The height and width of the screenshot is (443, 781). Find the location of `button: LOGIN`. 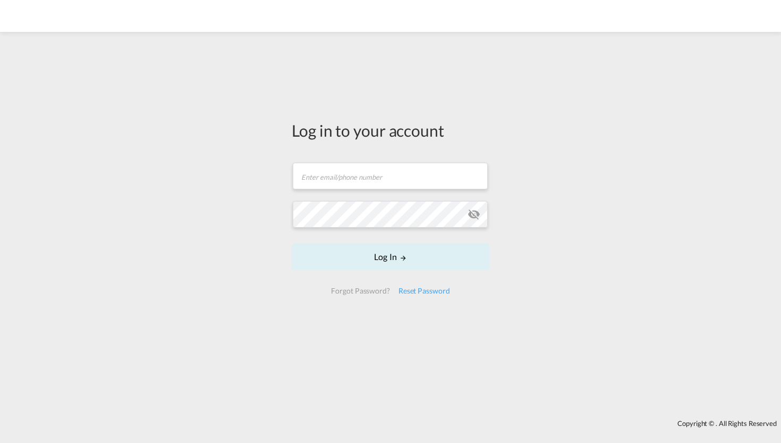

button: LOGIN is located at coordinates (391, 257).